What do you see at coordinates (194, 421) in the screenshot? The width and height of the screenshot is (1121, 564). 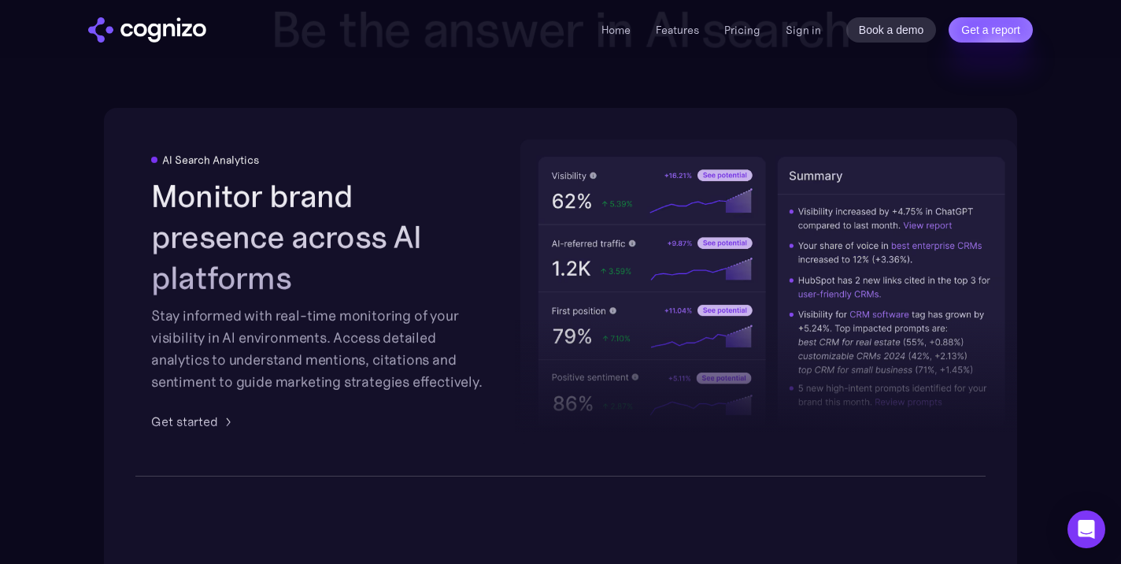 I see `a: Get started` at bounding box center [194, 421].